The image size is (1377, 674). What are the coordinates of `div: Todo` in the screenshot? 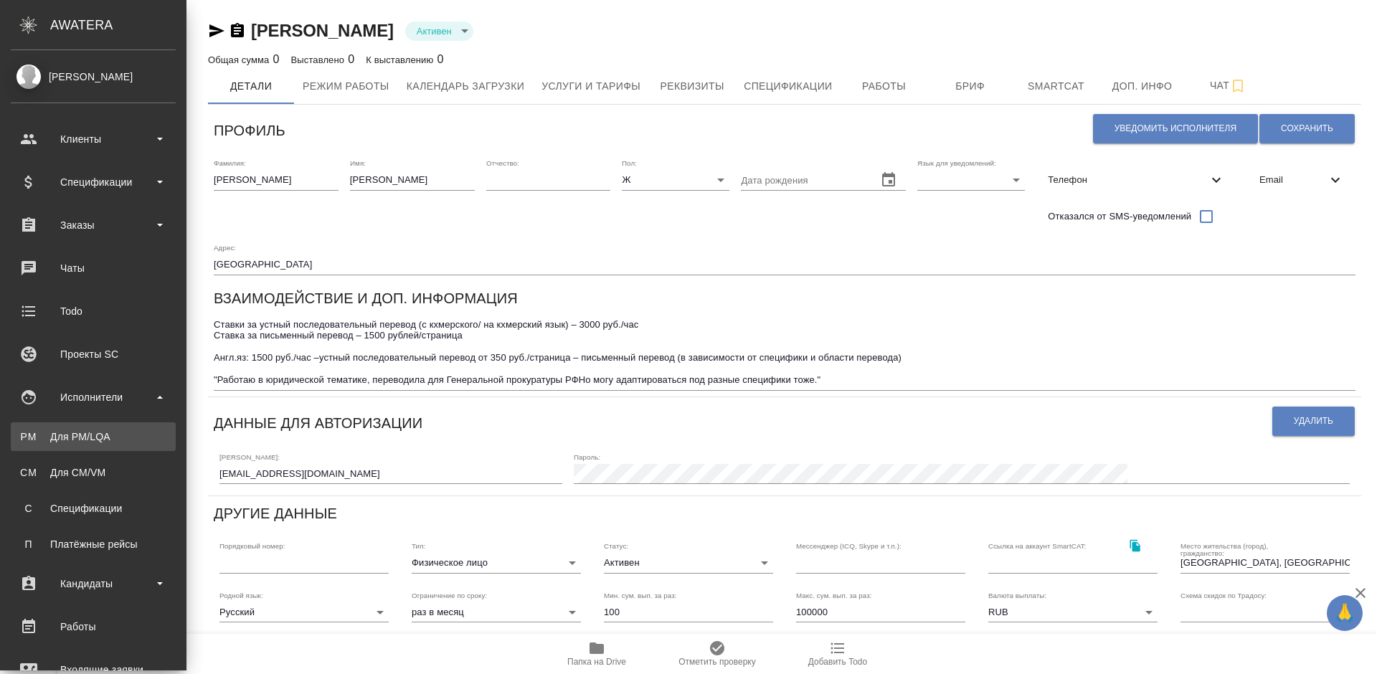 It's located at (93, 311).